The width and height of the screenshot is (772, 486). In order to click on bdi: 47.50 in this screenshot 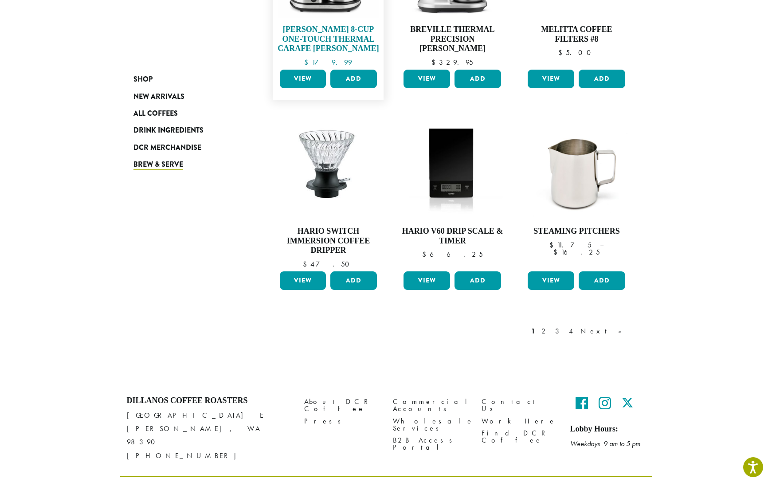, I will do `click(328, 264)`.